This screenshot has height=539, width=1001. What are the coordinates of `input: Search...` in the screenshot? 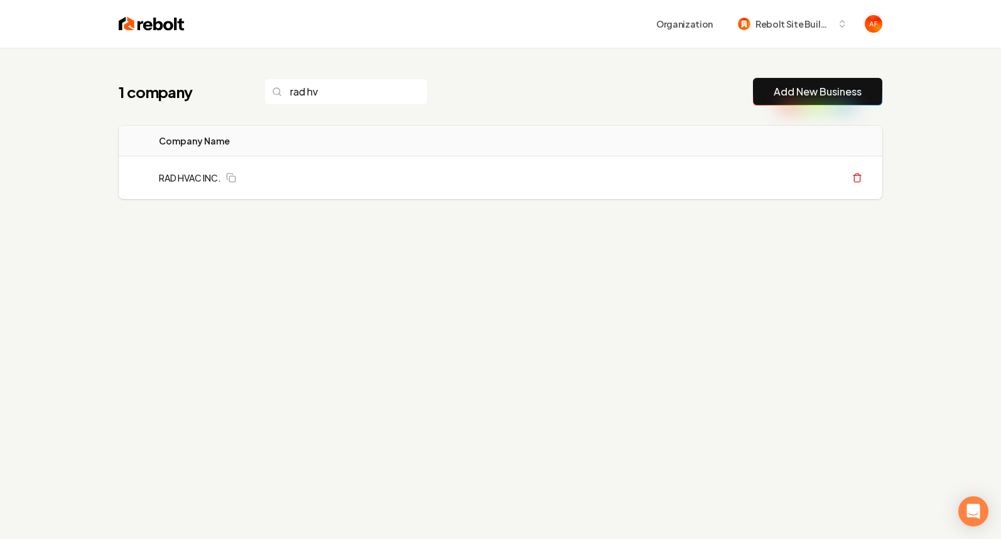 It's located at (346, 92).